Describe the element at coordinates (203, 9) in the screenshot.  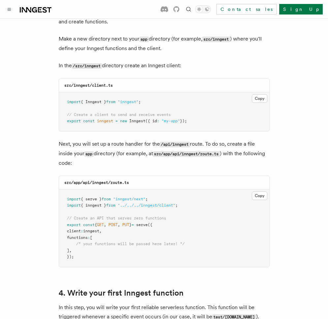
I see `button: Toggle dark mode` at that location.